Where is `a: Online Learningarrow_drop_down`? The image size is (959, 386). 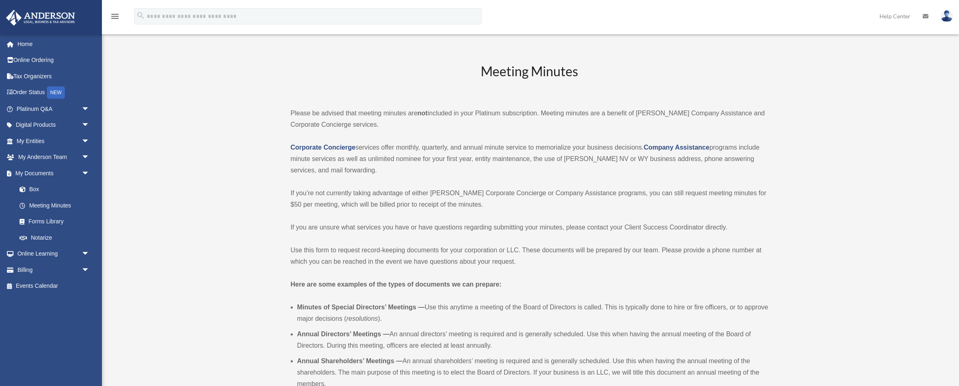
a: Online Learningarrow_drop_down is located at coordinates (54, 254).